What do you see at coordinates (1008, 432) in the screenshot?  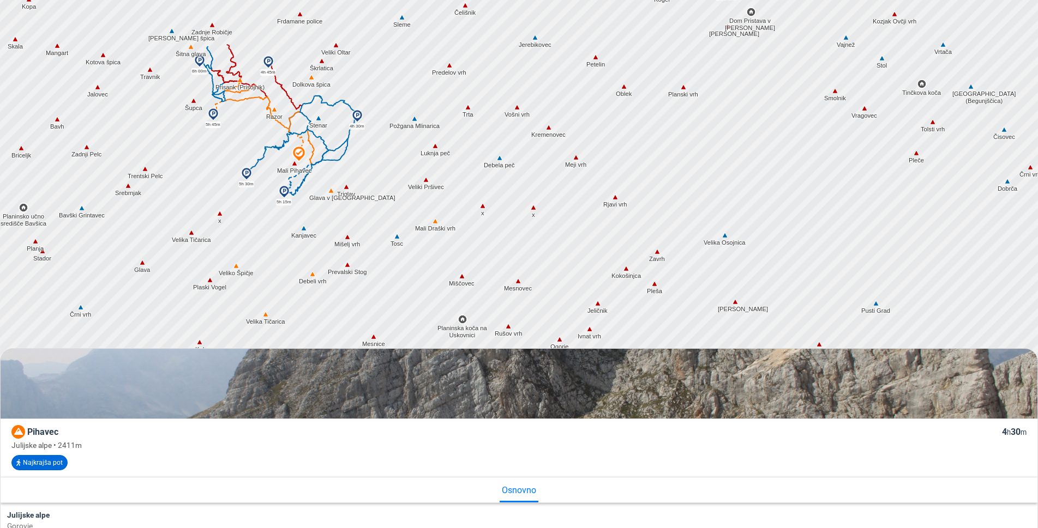 I see `small: h` at bounding box center [1008, 432].